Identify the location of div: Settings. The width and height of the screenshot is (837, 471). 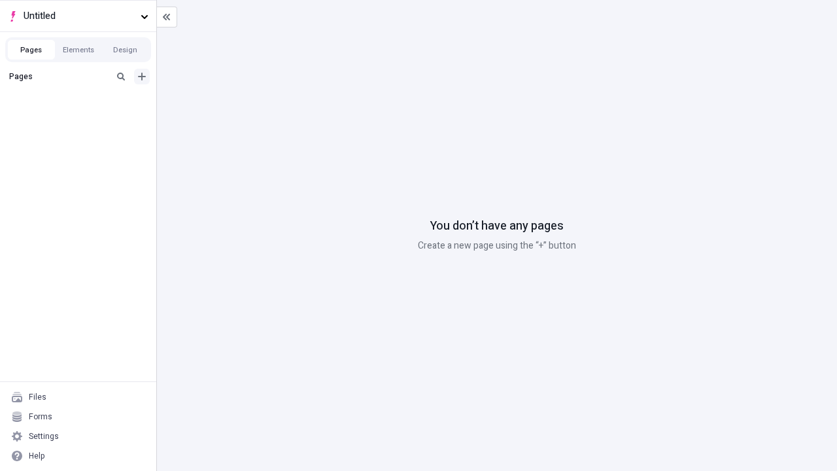
(44, 436).